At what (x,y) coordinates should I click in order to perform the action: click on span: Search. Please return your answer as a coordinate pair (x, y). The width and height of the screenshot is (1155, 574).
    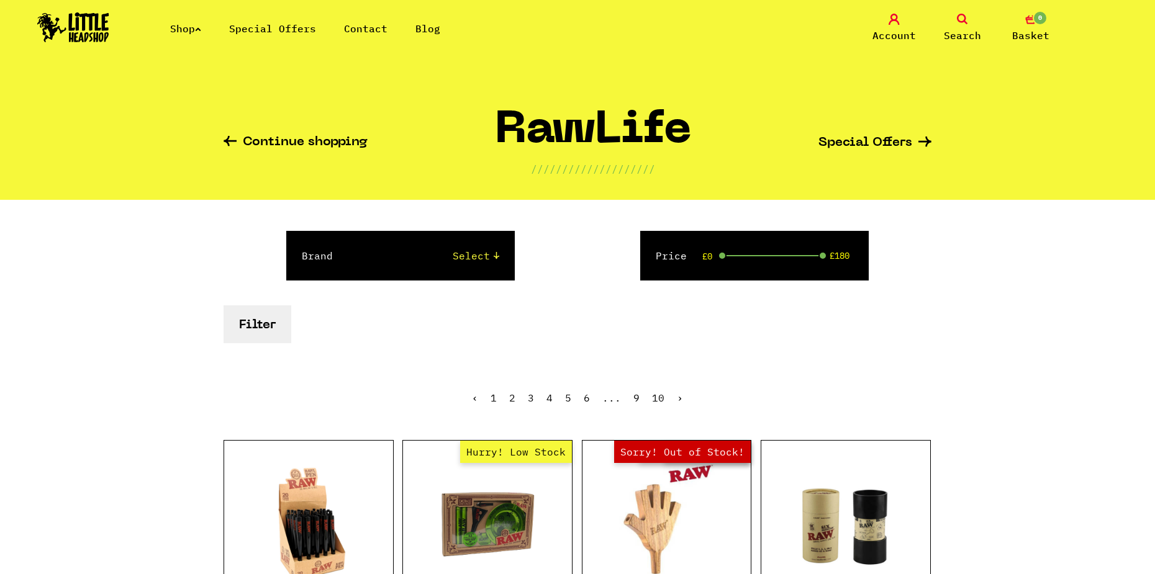
    Looking at the image, I should click on (963, 35).